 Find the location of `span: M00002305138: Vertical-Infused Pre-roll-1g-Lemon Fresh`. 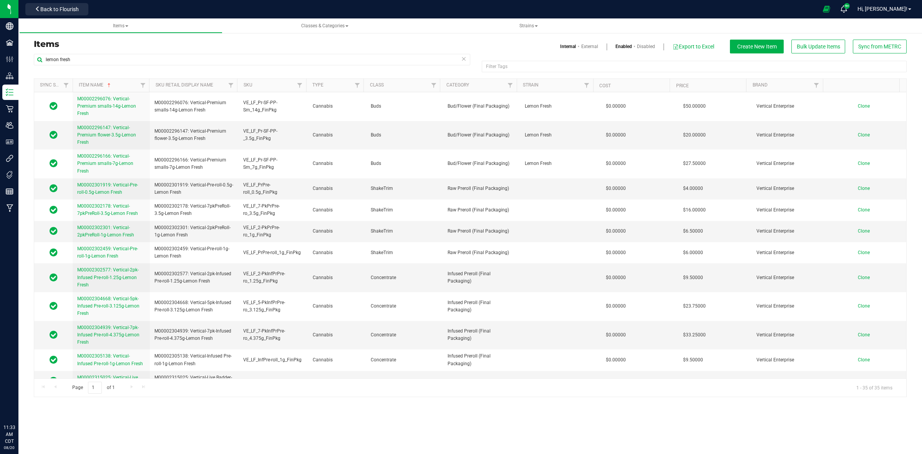

span: M00002305138: Vertical-Infused Pre-roll-1g-Lemon Fresh is located at coordinates (110, 359).